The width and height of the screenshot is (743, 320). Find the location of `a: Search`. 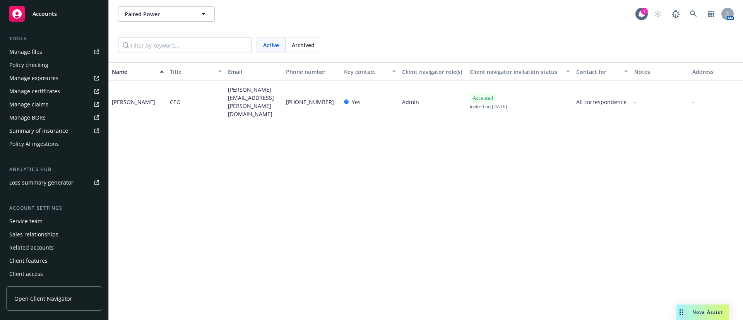

a: Search is located at coordinates (694, 14).